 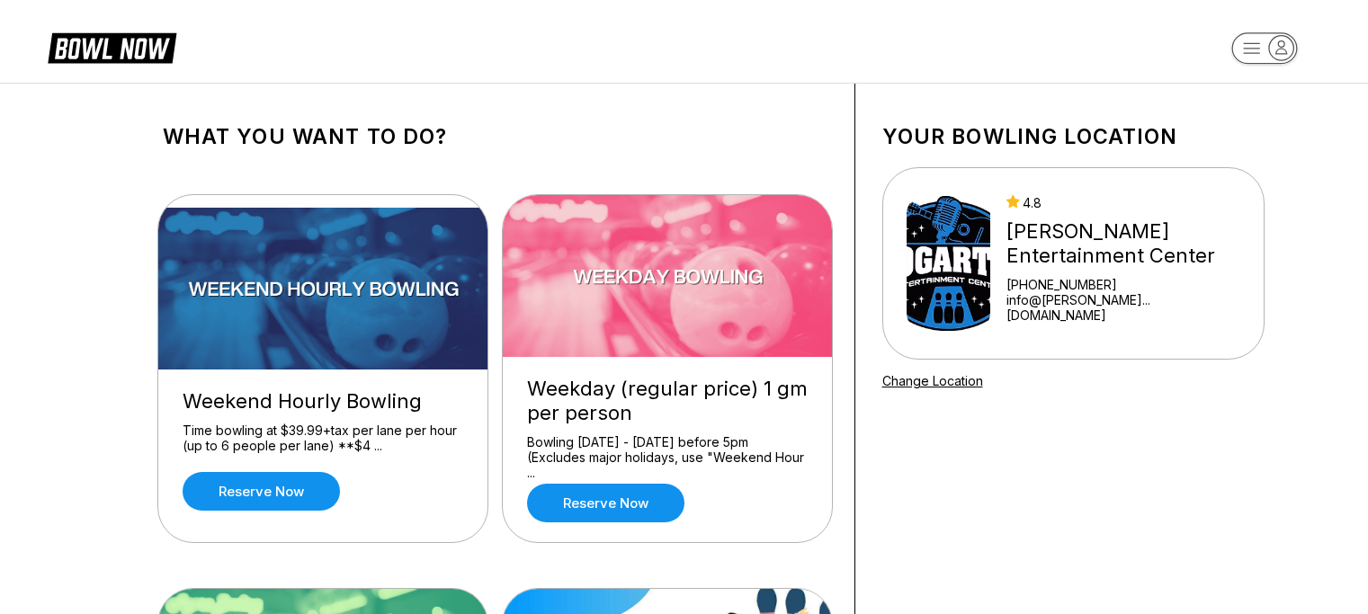 I want to click on h1: Your bowling location, so click(x=1073, y=137).